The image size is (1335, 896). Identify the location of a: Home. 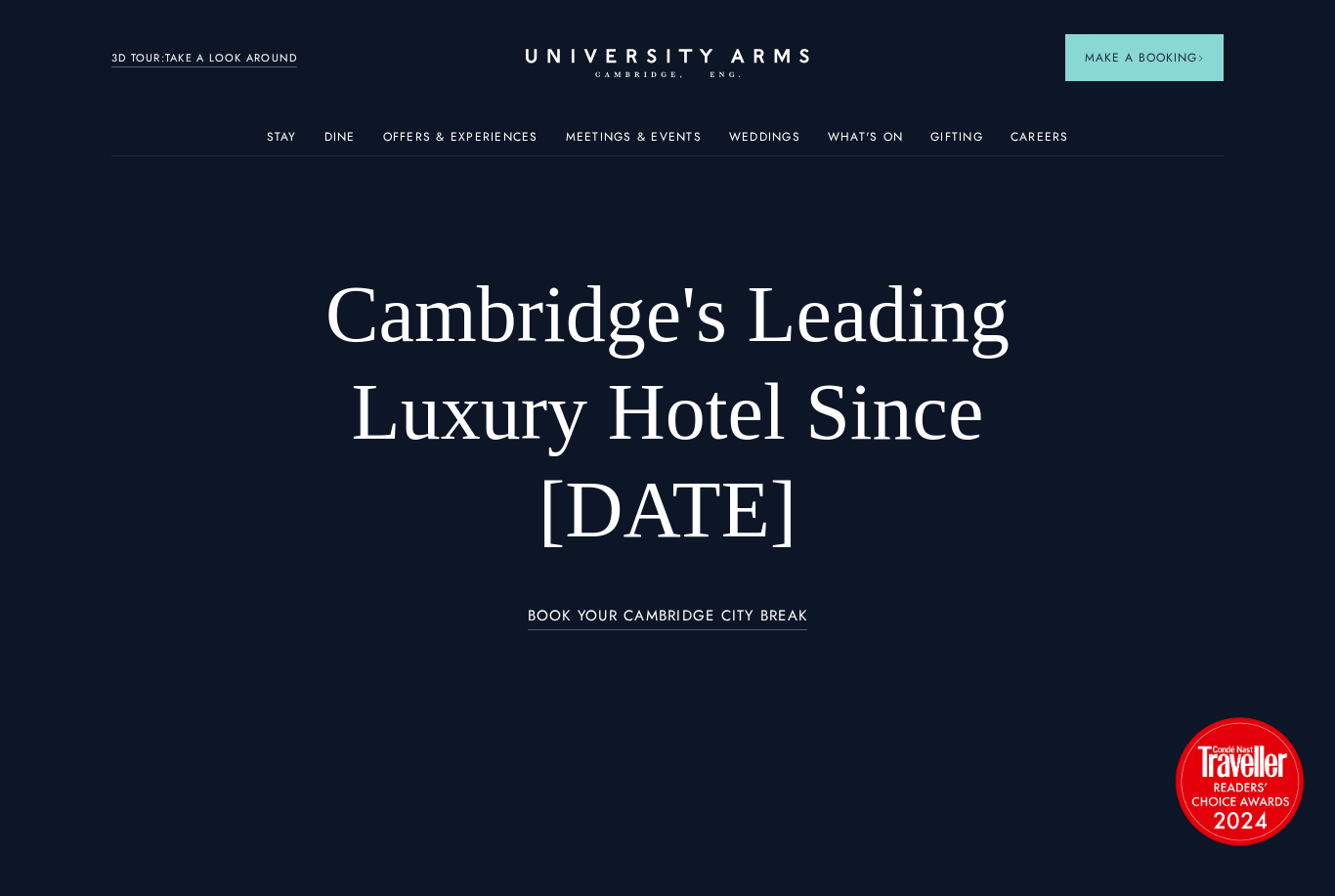
(668, 63).